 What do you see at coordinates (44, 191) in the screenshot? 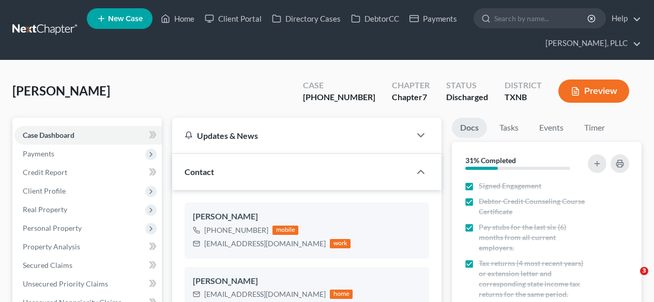
I see `span: Client Profile` at bounding box center [44, 191].